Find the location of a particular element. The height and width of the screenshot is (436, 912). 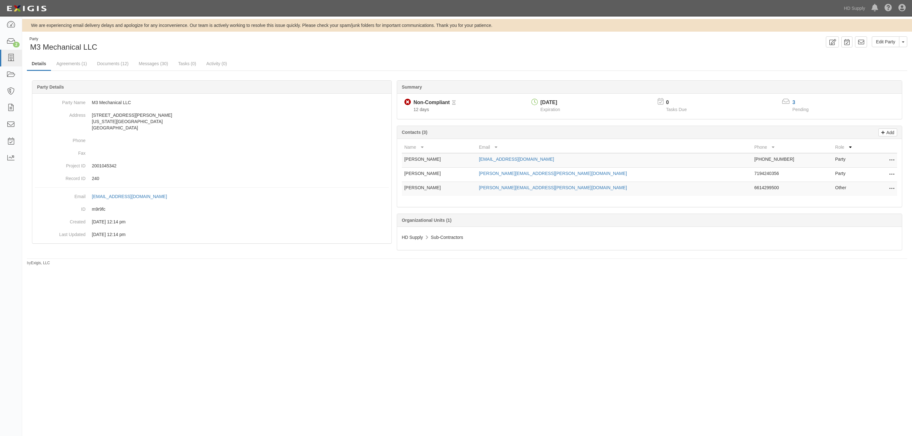

a: Edit Party is located at coordinates (886, 42).